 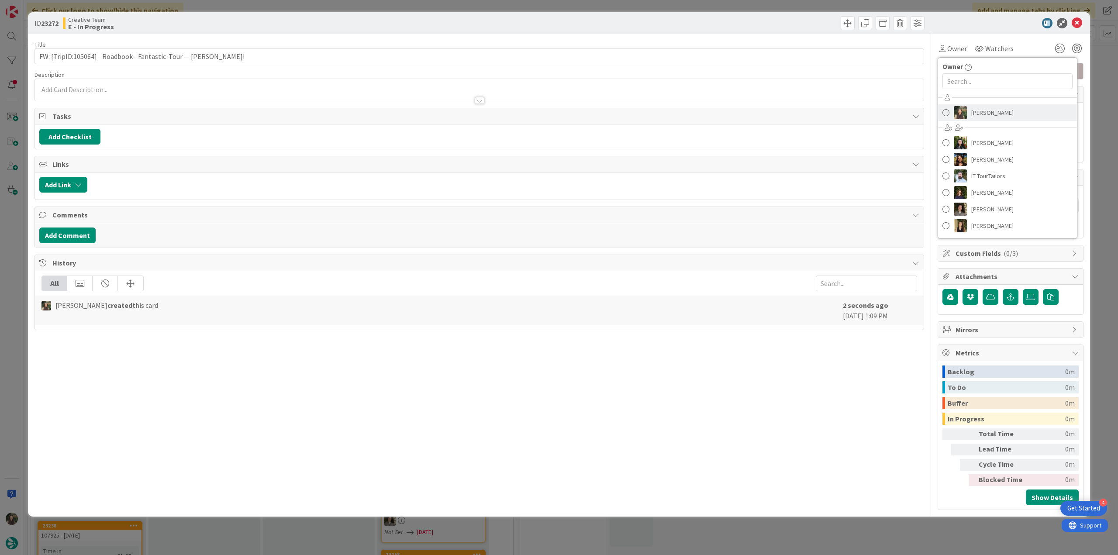 What do you see at coordinates (960, 159) in the screenshot?
I see `img: DR` at bounding box center [960, 159].